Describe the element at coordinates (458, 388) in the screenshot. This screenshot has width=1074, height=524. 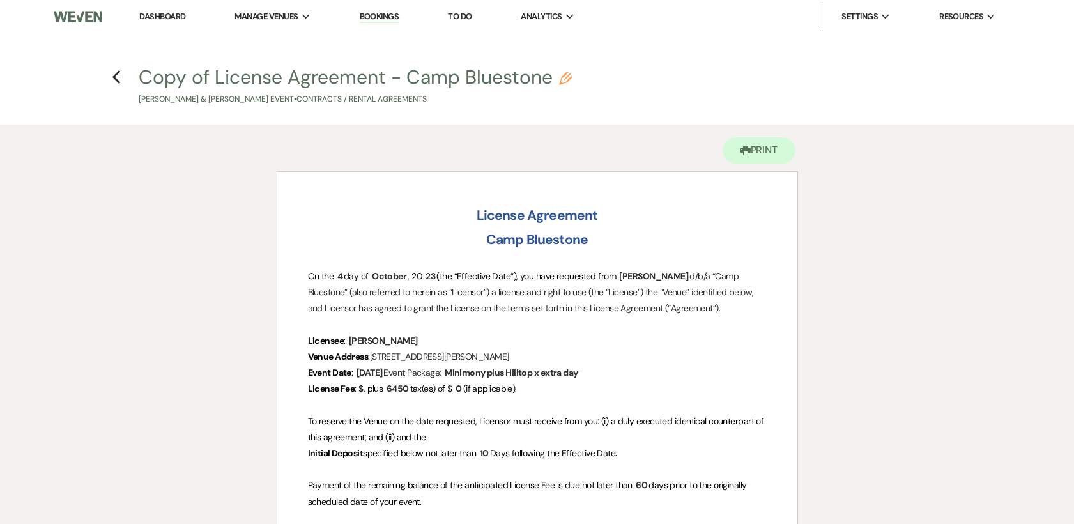
I see `span: 0` at that location.